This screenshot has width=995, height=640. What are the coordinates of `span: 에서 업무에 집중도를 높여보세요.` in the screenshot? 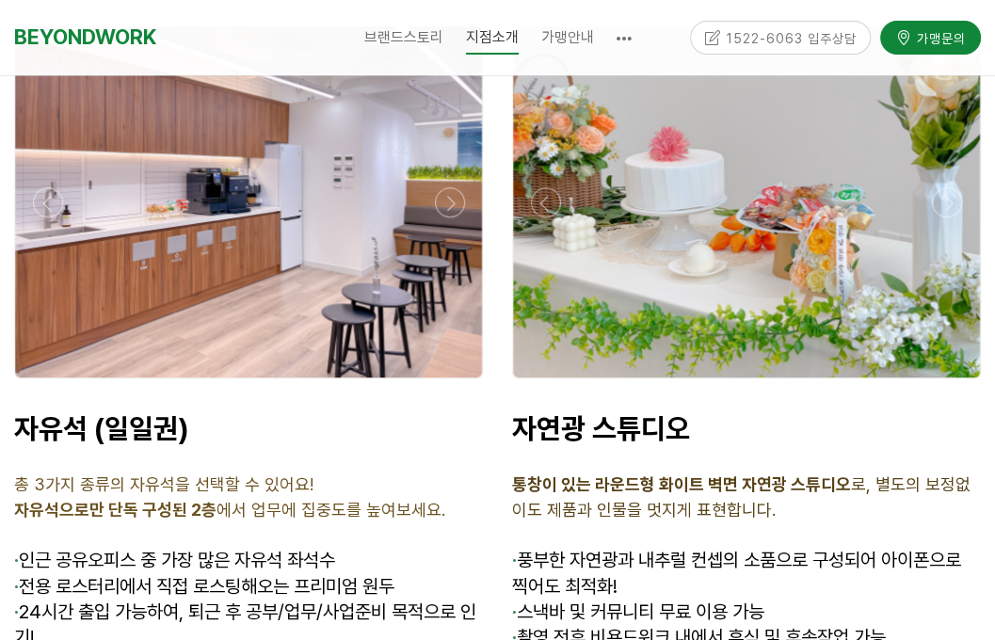 It's located at (230, 509).